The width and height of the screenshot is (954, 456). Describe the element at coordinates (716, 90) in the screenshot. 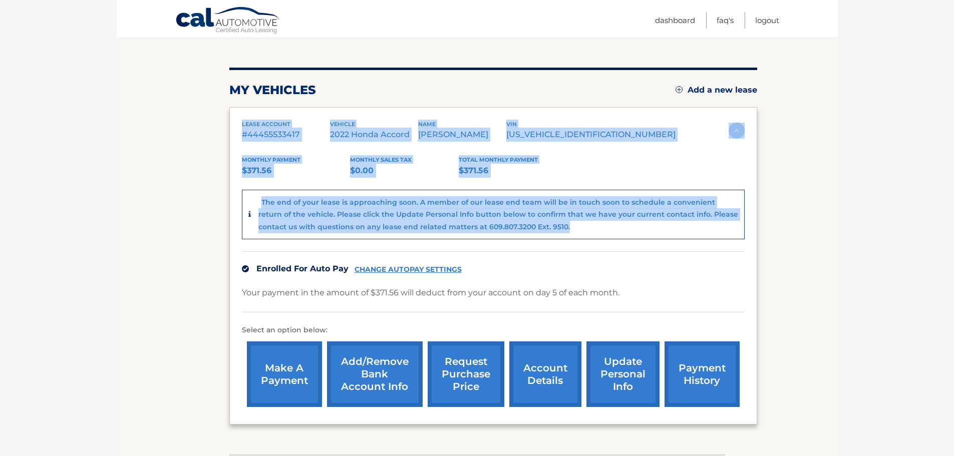

I see `a: Add a new lease` at that location.